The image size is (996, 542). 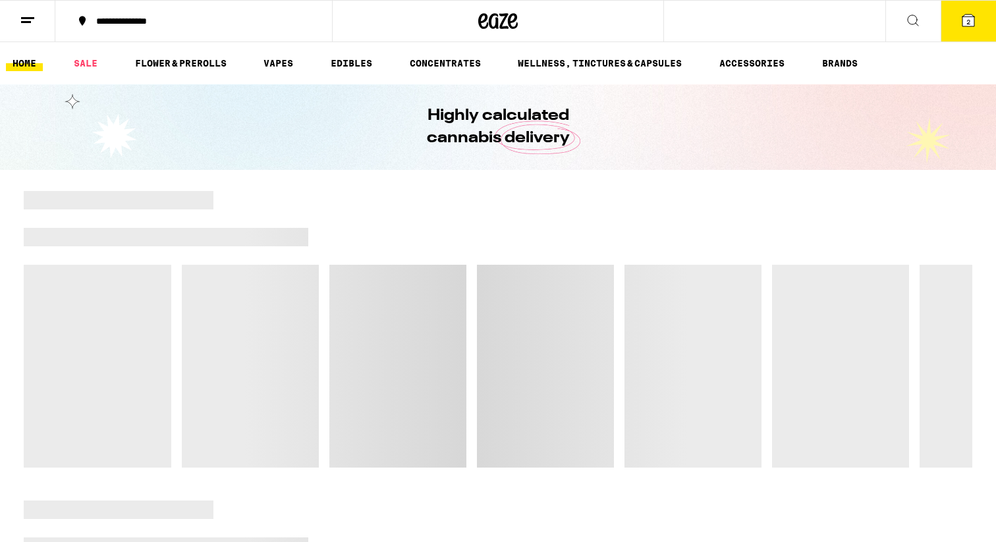 I want to click on a: BRANDS, so click(x=840, y=63).